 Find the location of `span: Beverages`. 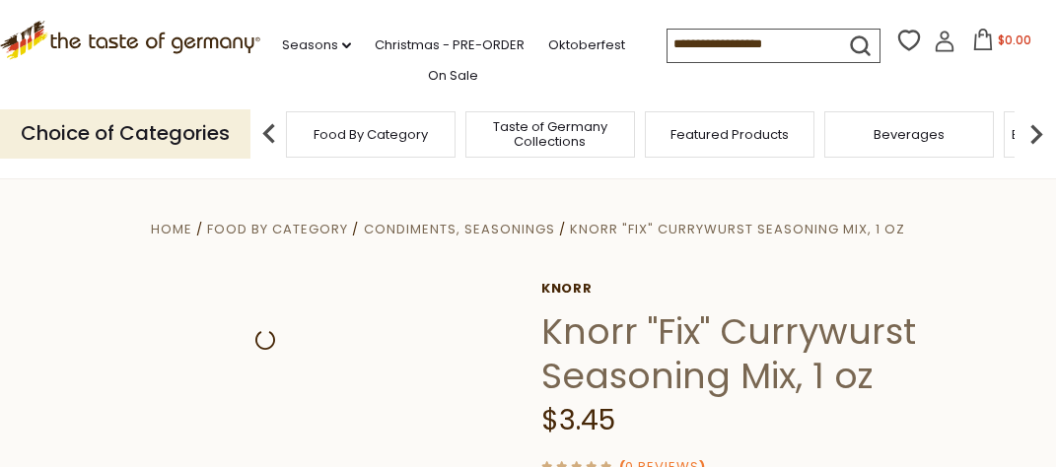

span: Beverages is located at coordinates (909, 134).